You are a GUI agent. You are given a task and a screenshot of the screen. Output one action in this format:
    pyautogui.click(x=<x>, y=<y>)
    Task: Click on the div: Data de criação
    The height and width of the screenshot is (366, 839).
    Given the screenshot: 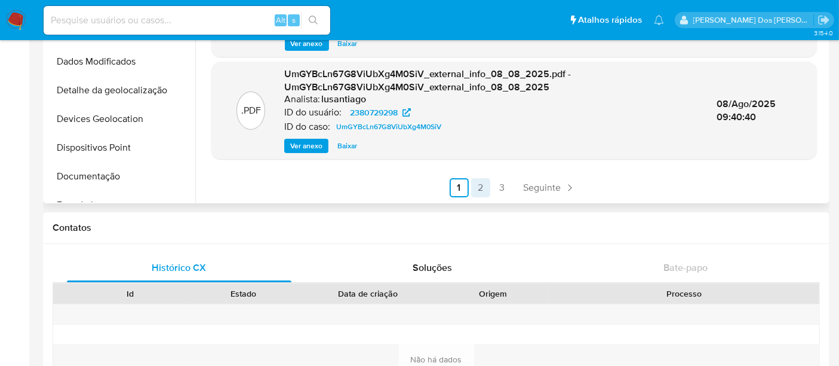 What is the action you would take?
    pyautogui.click(x=368, y=293)
    